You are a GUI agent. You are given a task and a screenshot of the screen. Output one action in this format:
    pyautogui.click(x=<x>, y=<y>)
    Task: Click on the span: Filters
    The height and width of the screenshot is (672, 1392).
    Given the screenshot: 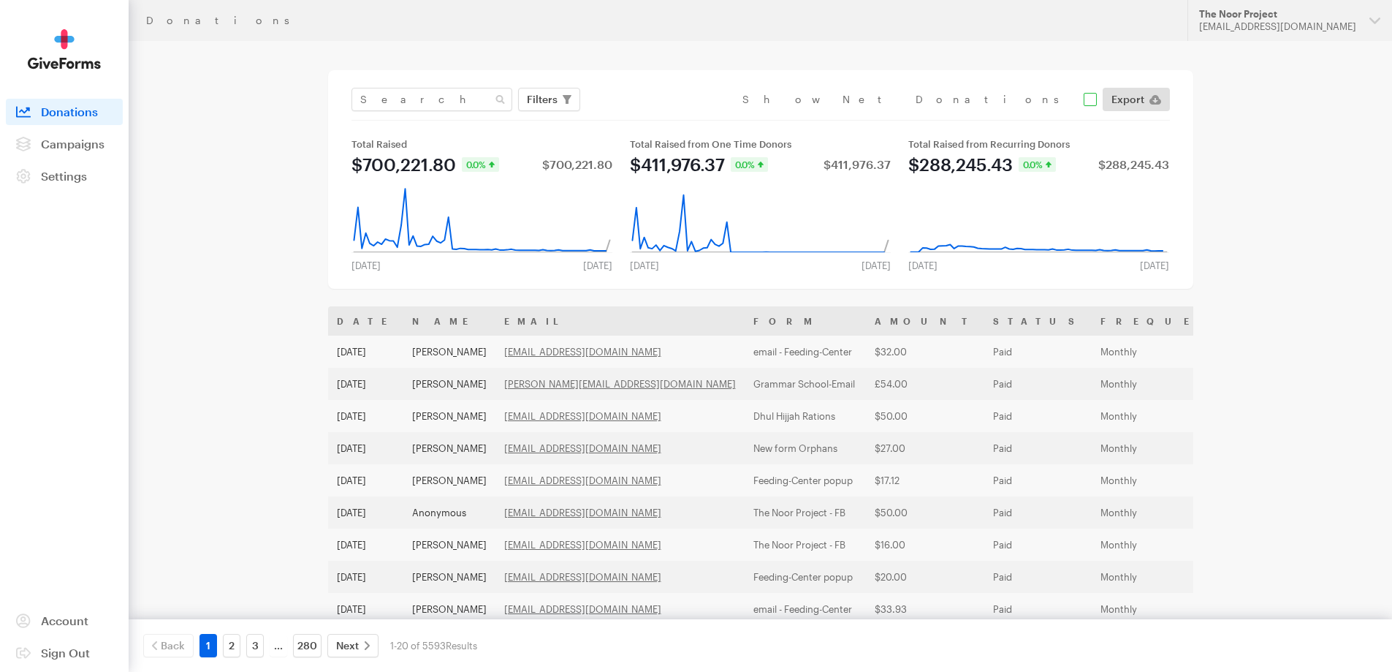 What is the action you would take?
    pyautogui.click(x=542, y=99)
    